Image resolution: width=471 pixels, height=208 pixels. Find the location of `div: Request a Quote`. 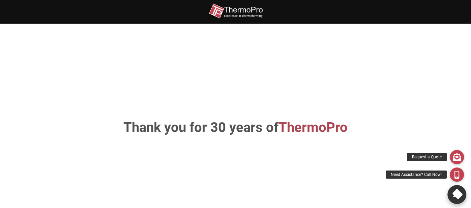

div: Request a Quote is located at coordinates (427, 157).